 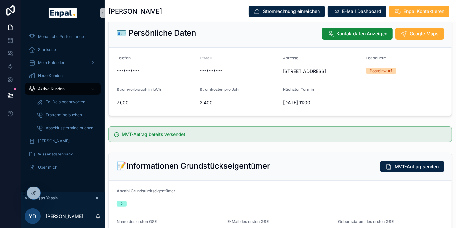 I want to click on span: YD, so click(x=33, y=216).